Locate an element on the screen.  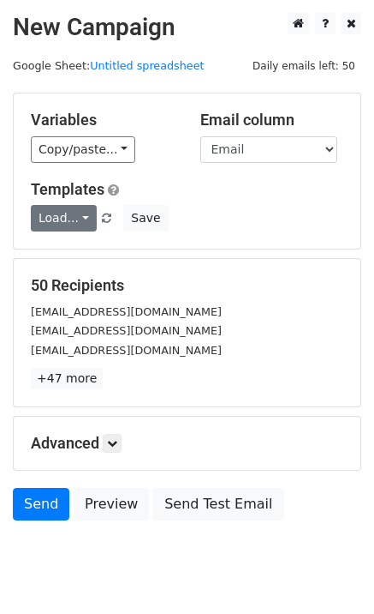
span: Daily emails left: 50 is located at coordinates (304, 66).